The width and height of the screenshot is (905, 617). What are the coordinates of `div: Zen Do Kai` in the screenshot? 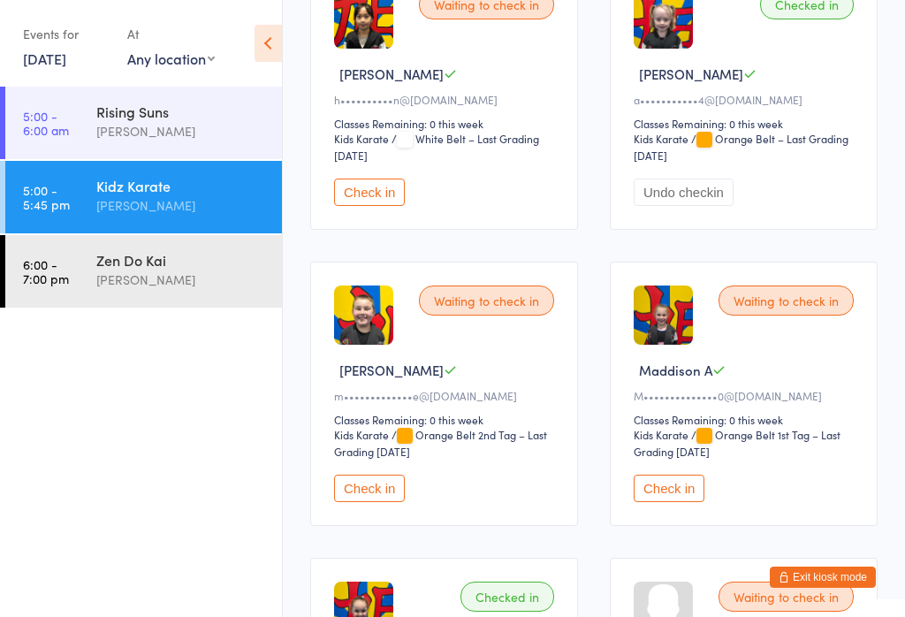 It's located at (181, 260).